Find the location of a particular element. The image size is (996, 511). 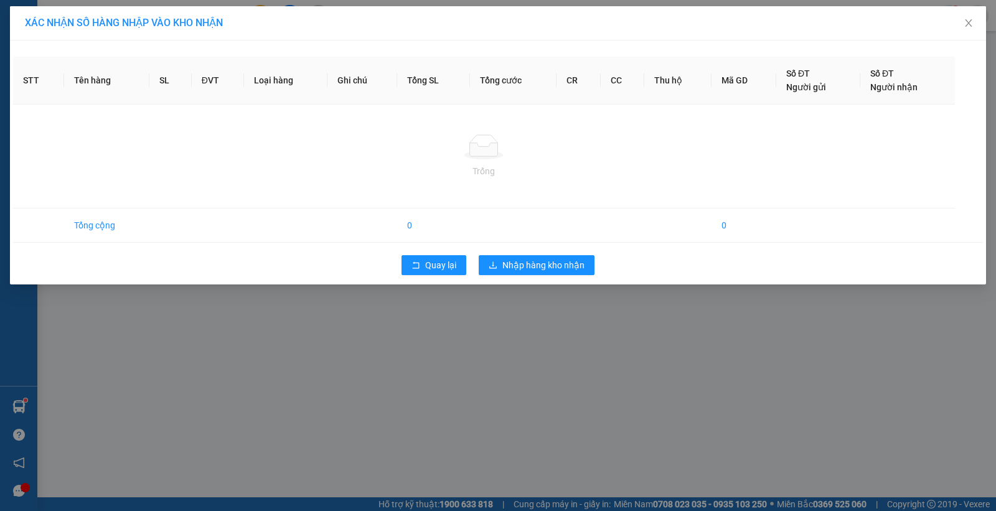

span: close is located at coordinates (968, 23).